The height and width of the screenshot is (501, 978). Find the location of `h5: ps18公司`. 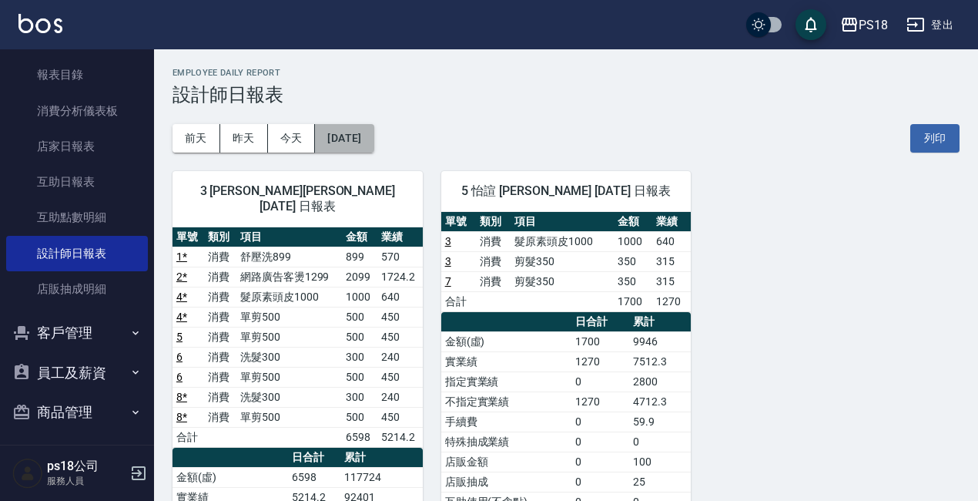

h5: ps18公司 is located at coordinates (86, 466).